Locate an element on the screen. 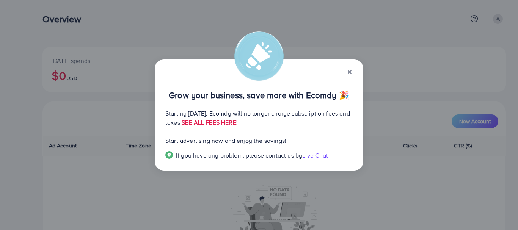 Image resolution: width=518 pixels, height=230 pixels. p: Grow your business, save more with Ecomdy 🎉 is located at coordinates (259, 95).